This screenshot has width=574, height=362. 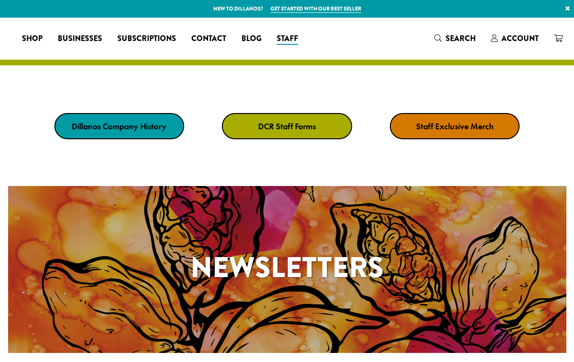 What do you see at coordinates (461, 38) in the screenshot?
I see `span: Search` at bounding box center [461, 38].